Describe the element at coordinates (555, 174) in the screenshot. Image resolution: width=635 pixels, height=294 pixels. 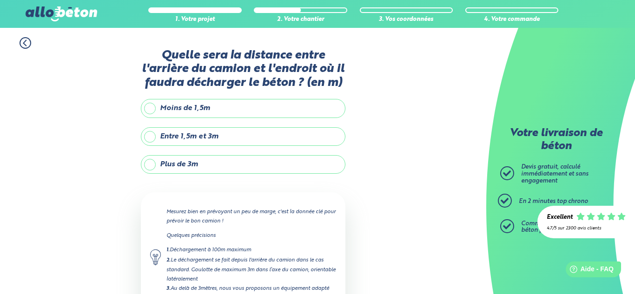
I see `span: Devis gratuit, calculé immédiatement et sans engagement` at that location.